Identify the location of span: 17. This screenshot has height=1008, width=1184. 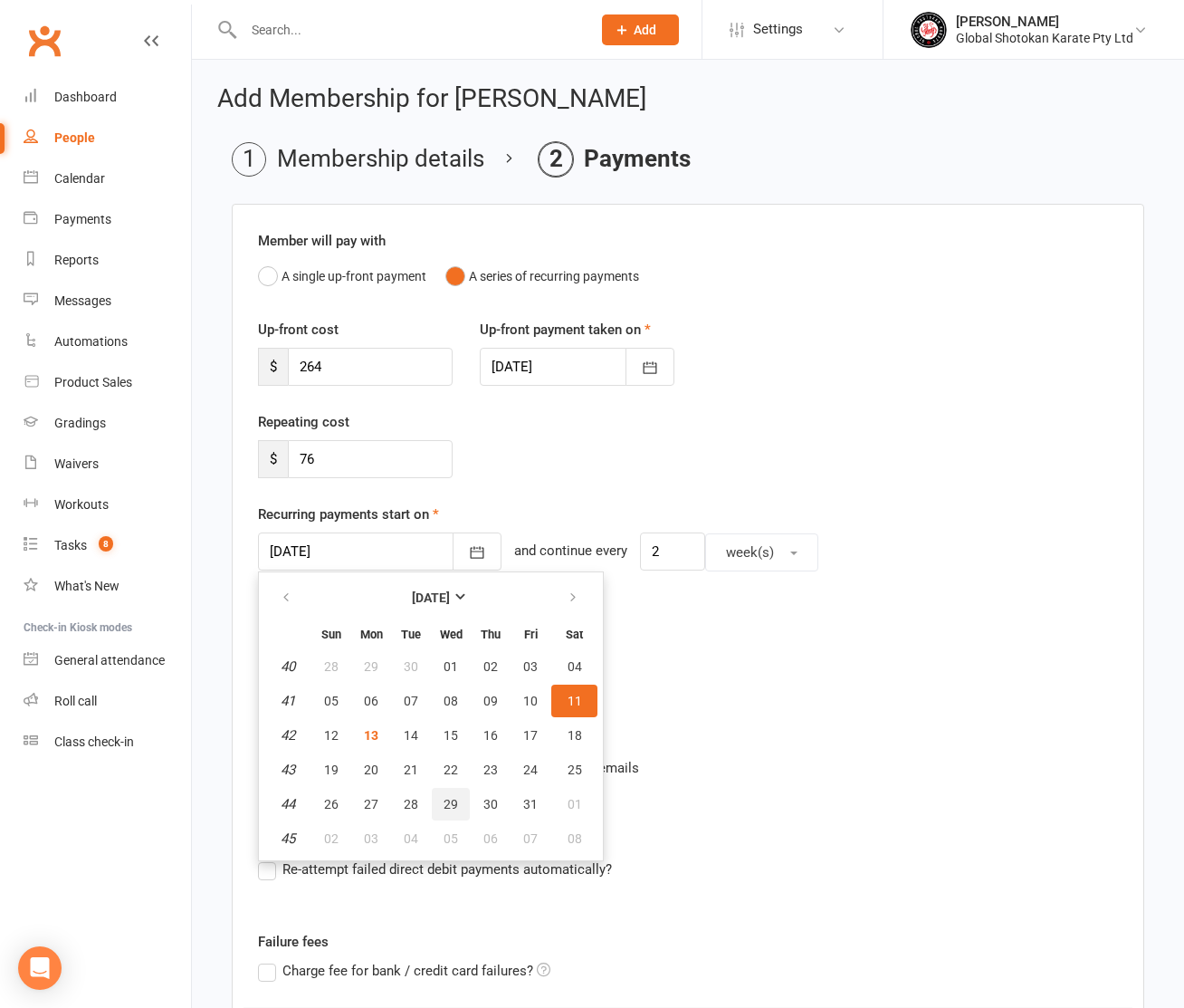
(530, 735).